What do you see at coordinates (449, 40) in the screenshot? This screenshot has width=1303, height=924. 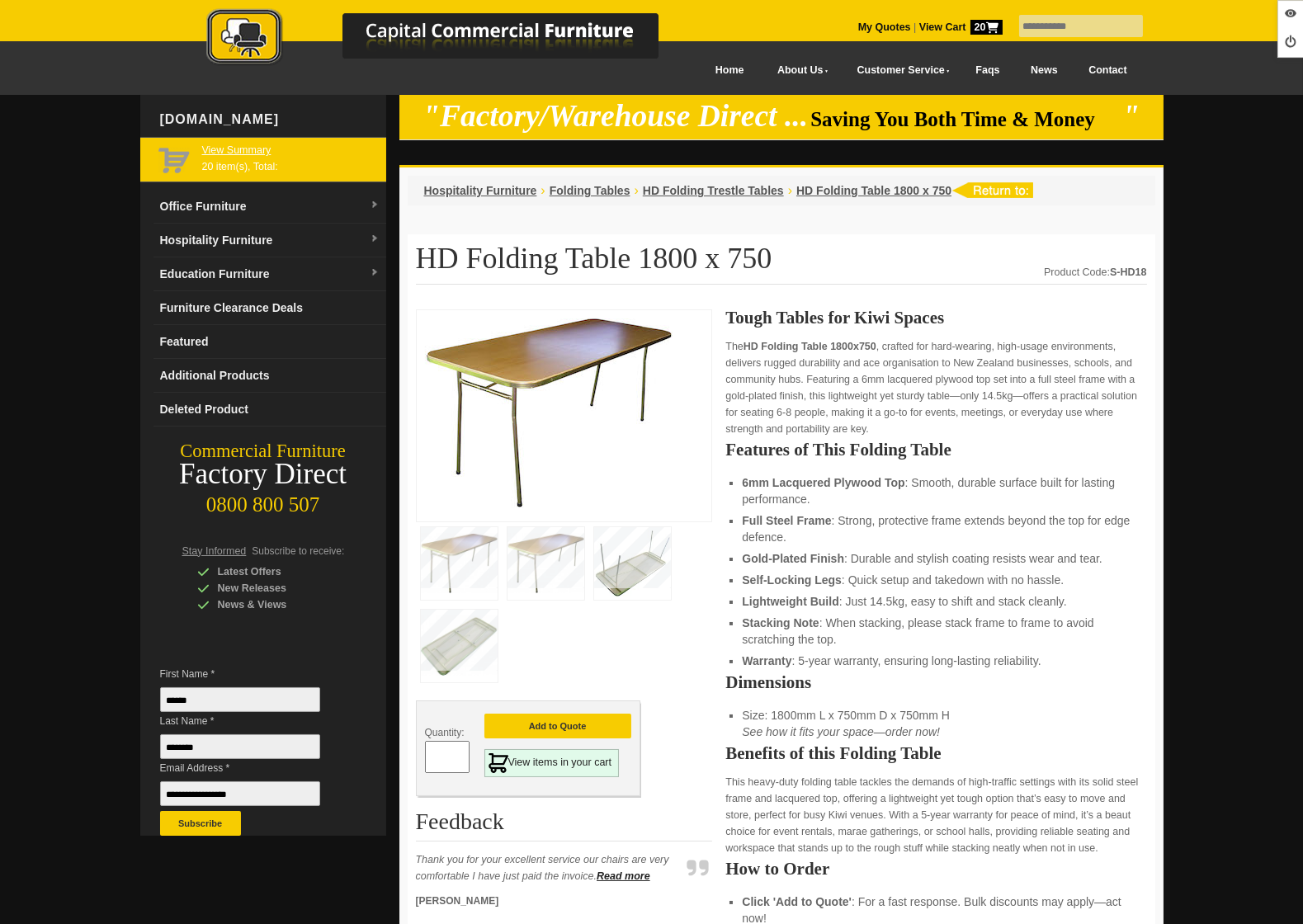 I see `a: Capital Commercial Furniture Logo` at bounding box center [449, 40].